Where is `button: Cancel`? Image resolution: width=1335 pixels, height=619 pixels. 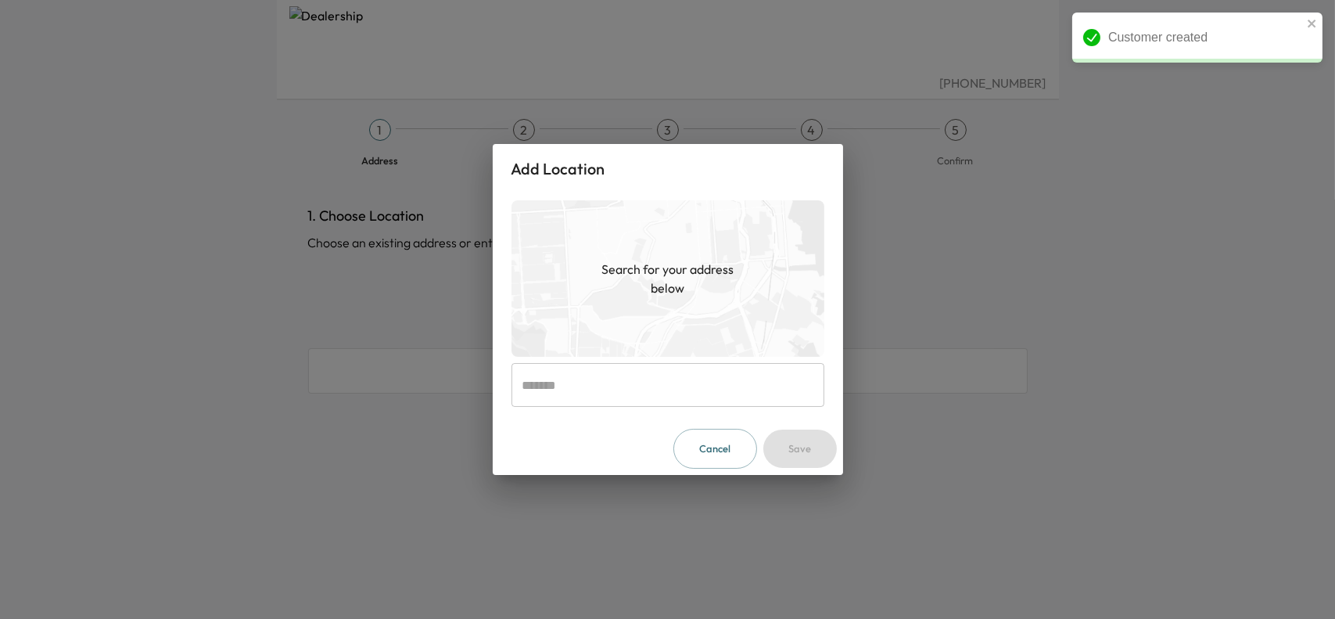 button: Cancel is located at coordinates (715, 448).